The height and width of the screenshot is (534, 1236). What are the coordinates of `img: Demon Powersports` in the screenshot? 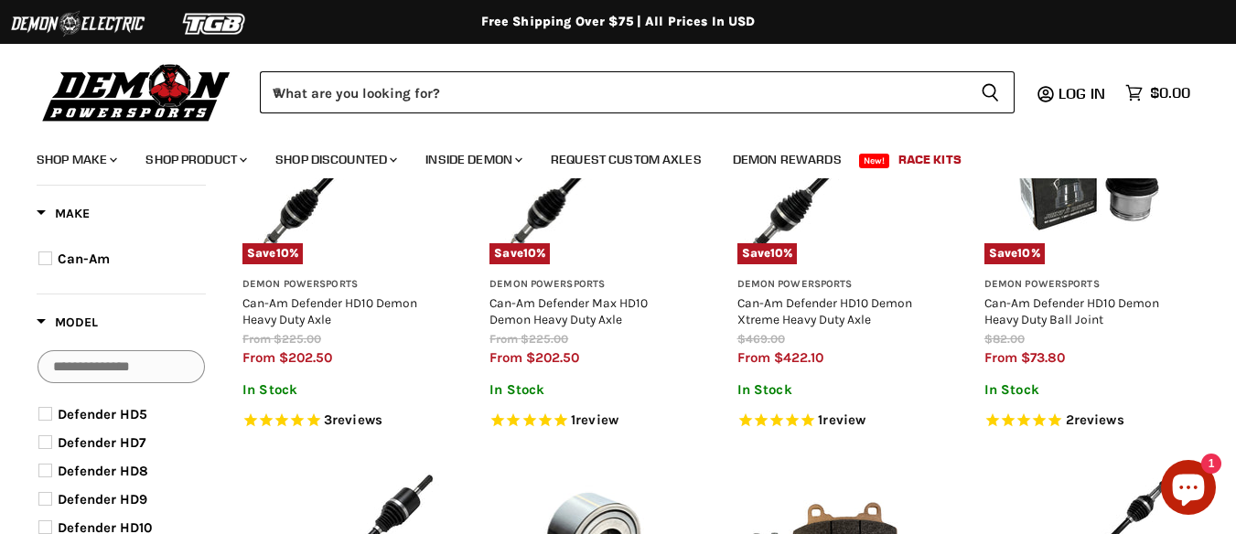 It's located at (136, 91).